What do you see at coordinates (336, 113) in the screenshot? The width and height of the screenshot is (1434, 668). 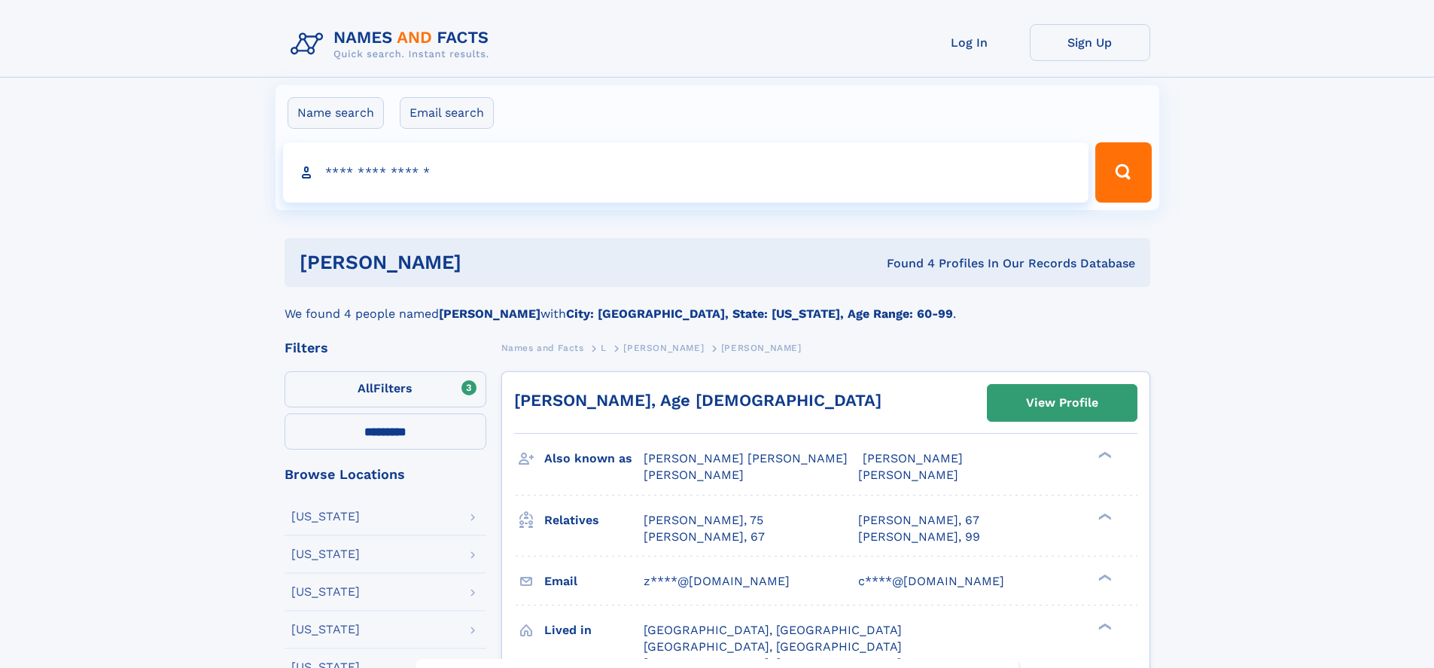 I see `label: Name search` at bounding box center [336, 113].